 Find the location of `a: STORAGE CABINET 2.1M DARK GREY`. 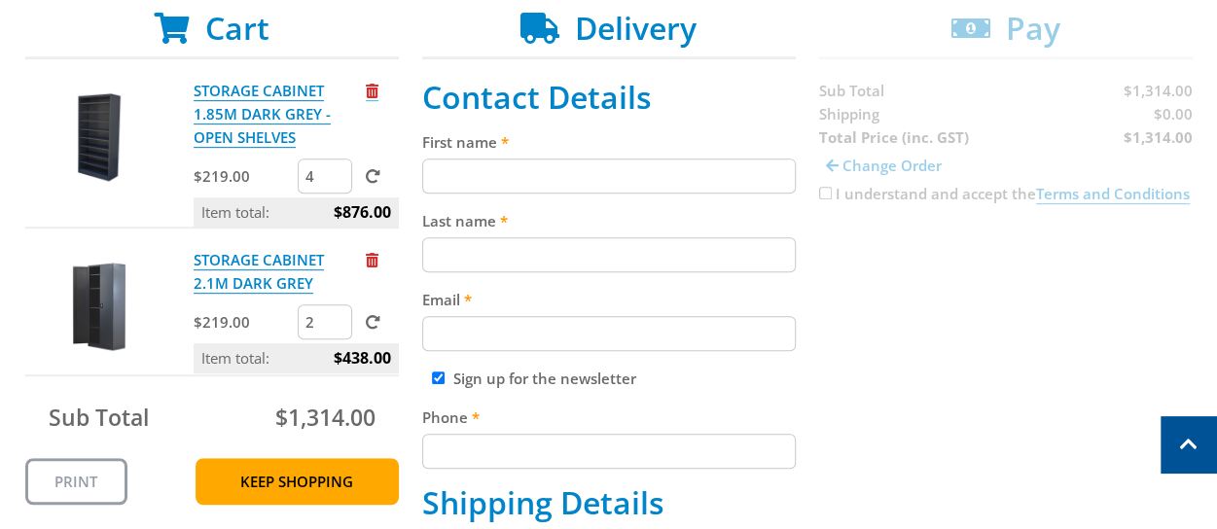

a: STORAGE CABINET 2.1M DARK GREY is located at coordinates (259, 271).